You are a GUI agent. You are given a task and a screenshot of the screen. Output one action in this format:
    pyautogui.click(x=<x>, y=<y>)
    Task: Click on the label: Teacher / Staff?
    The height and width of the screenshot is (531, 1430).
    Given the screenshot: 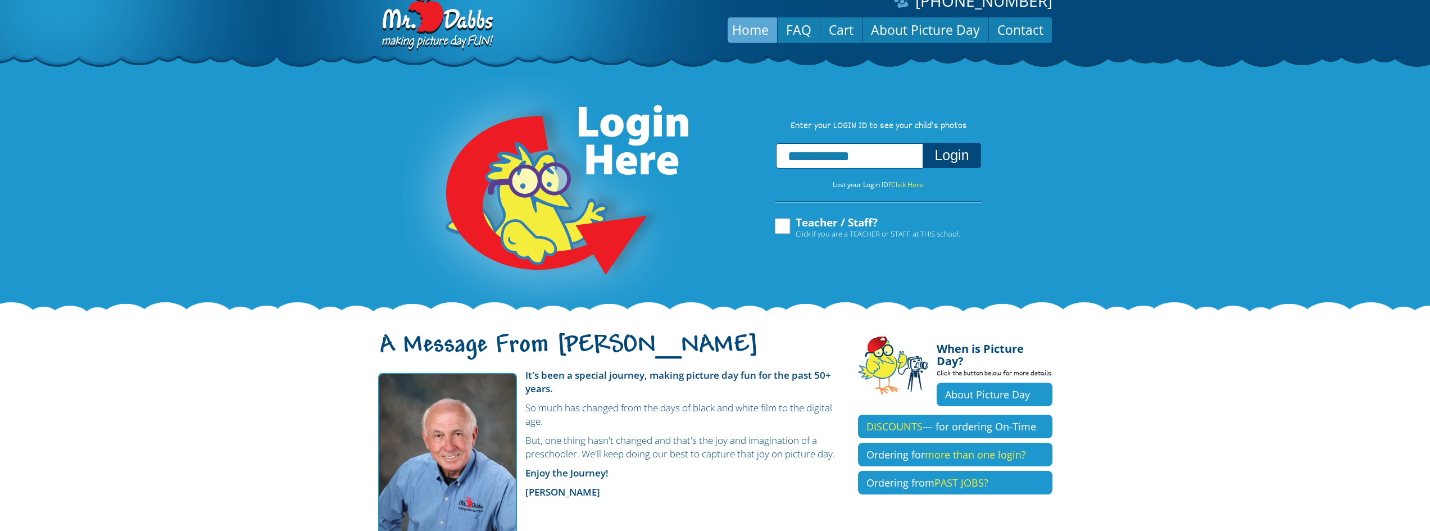 What is the action you would take?
    pyautogui.click(x=866, y=228)
    